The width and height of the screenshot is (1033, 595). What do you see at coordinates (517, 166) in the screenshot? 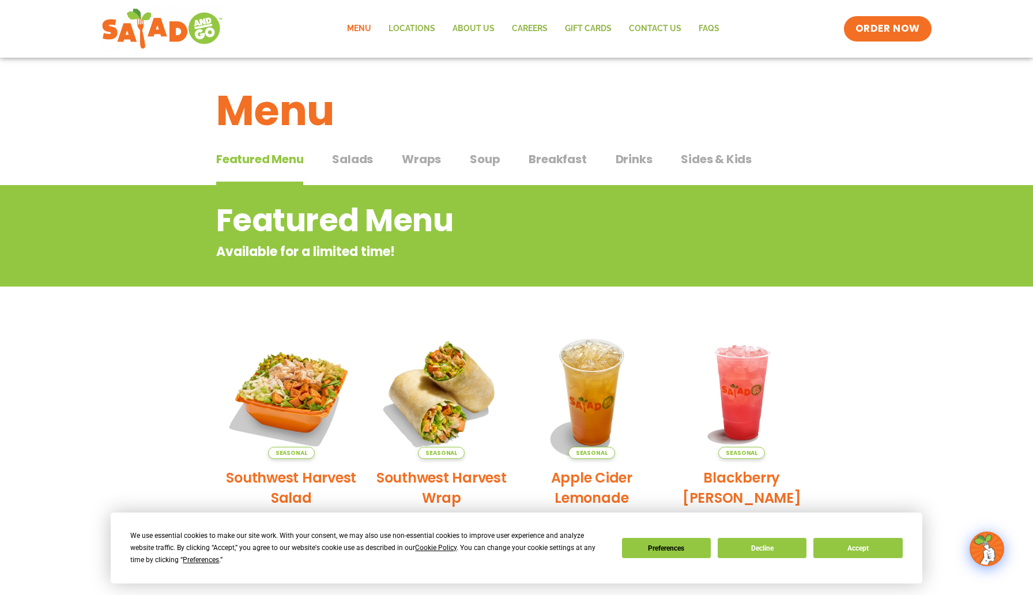
I see `div: Tabbed content` at bounding box center [517, 166].